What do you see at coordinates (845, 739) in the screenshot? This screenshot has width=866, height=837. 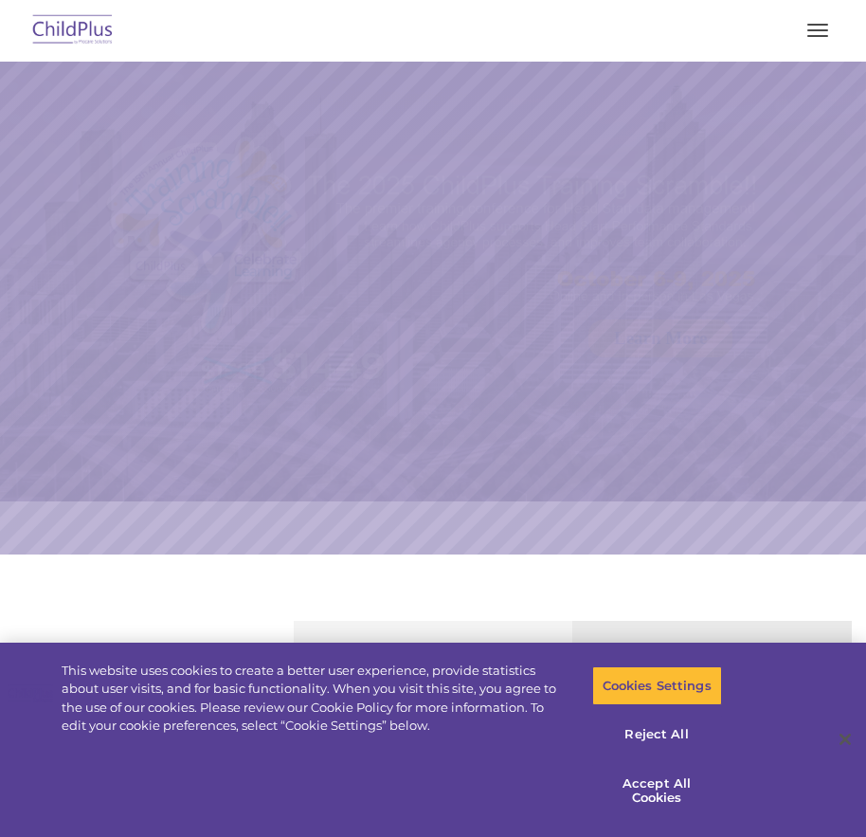 I see `button: Close` at bounding box center [845, 739].